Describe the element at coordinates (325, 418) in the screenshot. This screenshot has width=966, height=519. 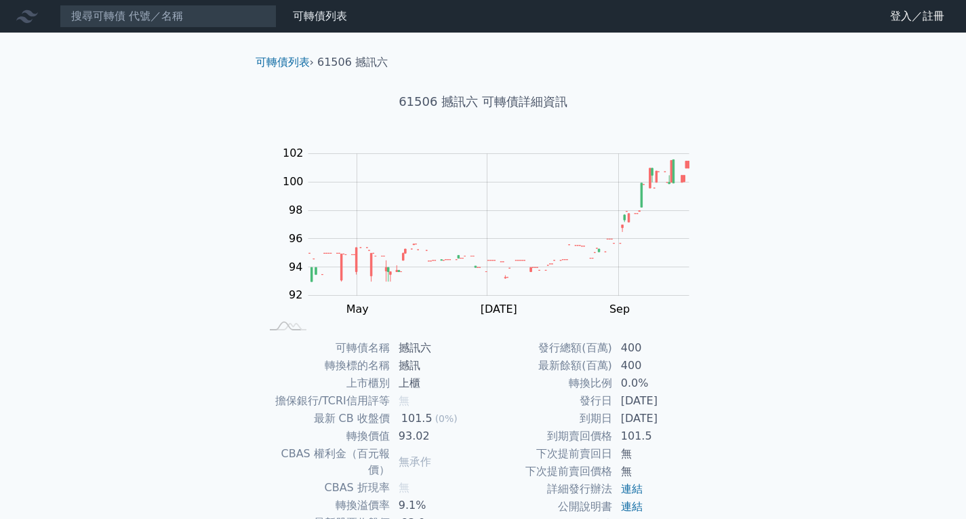
I see `td: 最新 CB 收盤價` at that location.